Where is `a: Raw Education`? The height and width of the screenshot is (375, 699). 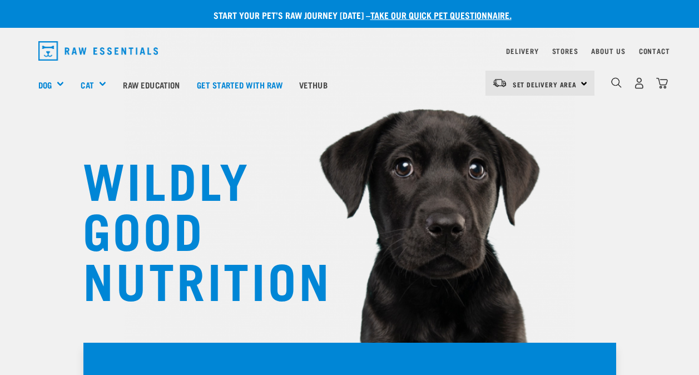 a: Raw Education is located at coordinates (151, 84).